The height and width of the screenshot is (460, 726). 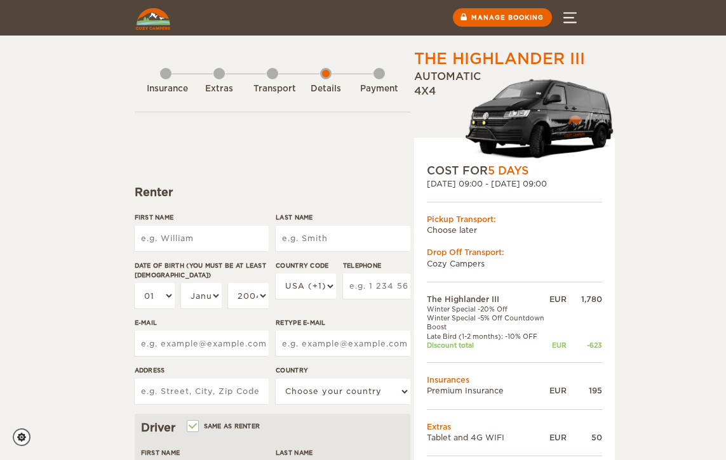 What do you see at coordinates (488, 309) in the screenshot?
I see `td: Winter Special -20% Off` at bounding box center [488, 309].